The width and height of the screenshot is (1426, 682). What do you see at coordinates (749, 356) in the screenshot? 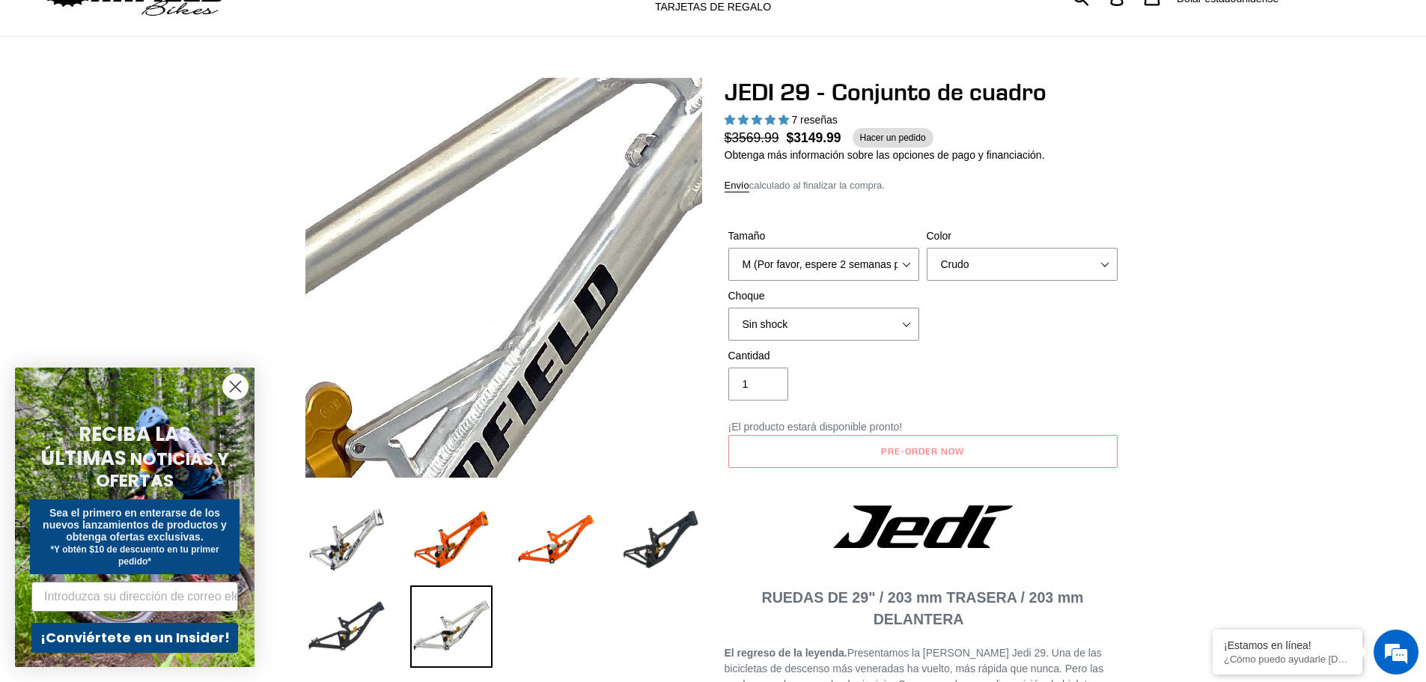
I see `font: Cantidad` at bounding box center [749, 356].